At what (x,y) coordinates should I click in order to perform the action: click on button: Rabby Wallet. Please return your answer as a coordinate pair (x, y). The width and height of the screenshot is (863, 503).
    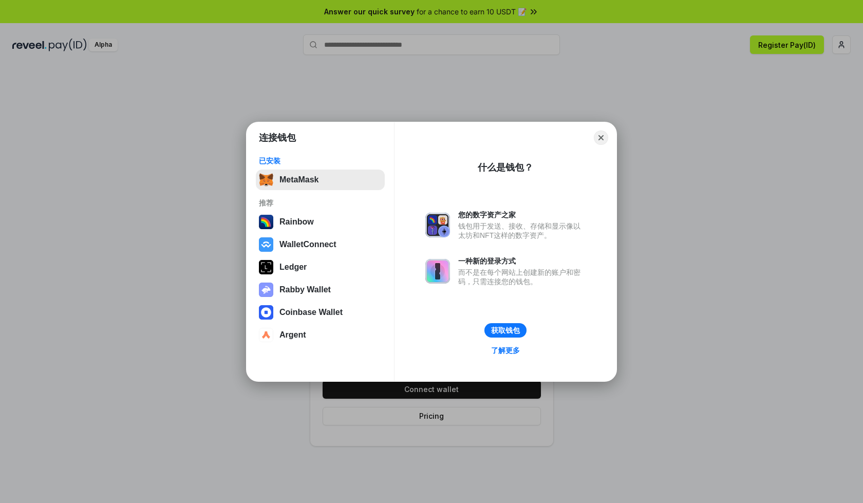
    Looking at the image, I should click on (320, 290).